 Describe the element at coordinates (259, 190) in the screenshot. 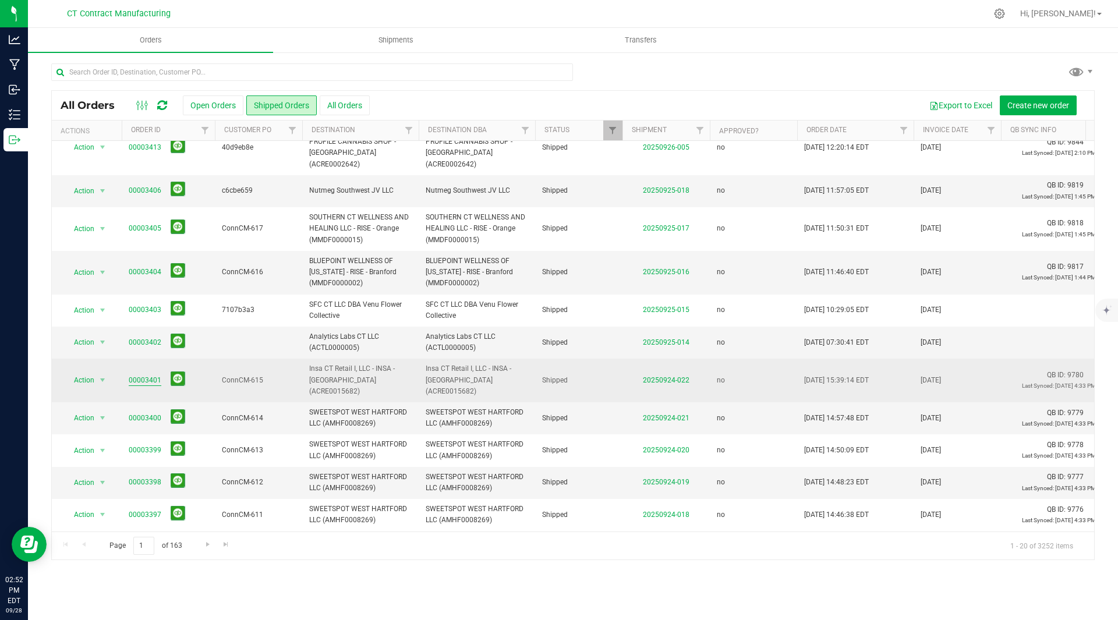

I see `span: c6cbe659` at that location.